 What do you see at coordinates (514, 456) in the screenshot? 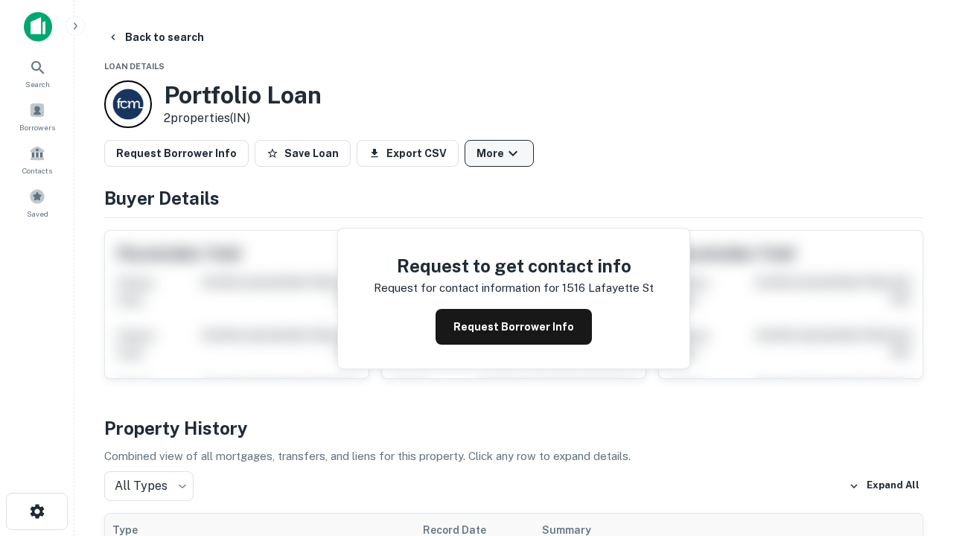
I see `p: Combined view of all mortgages, transfers, and liens for this property. Click any row to expand d...` at bounding box center [514, 456].